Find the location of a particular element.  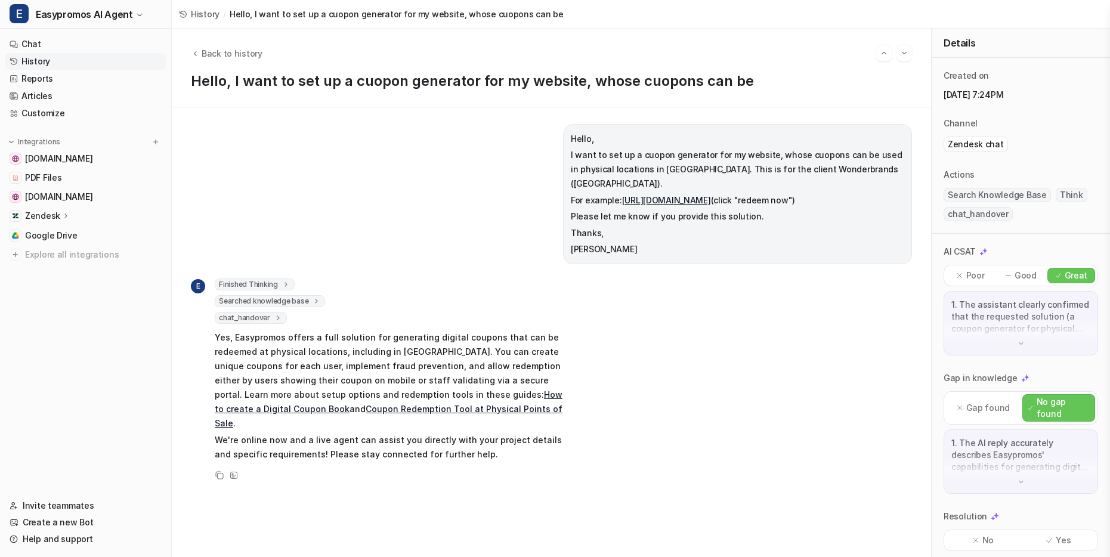

img: Next session is located at coordinates (904, 53).